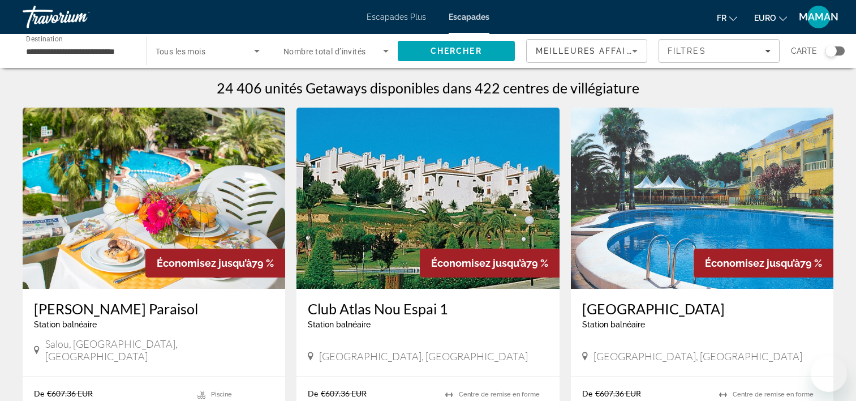 The image size is (856, 401). Describe the element at coordinates (765, 18) in the screenshot. I see `span: EURO` at that location.